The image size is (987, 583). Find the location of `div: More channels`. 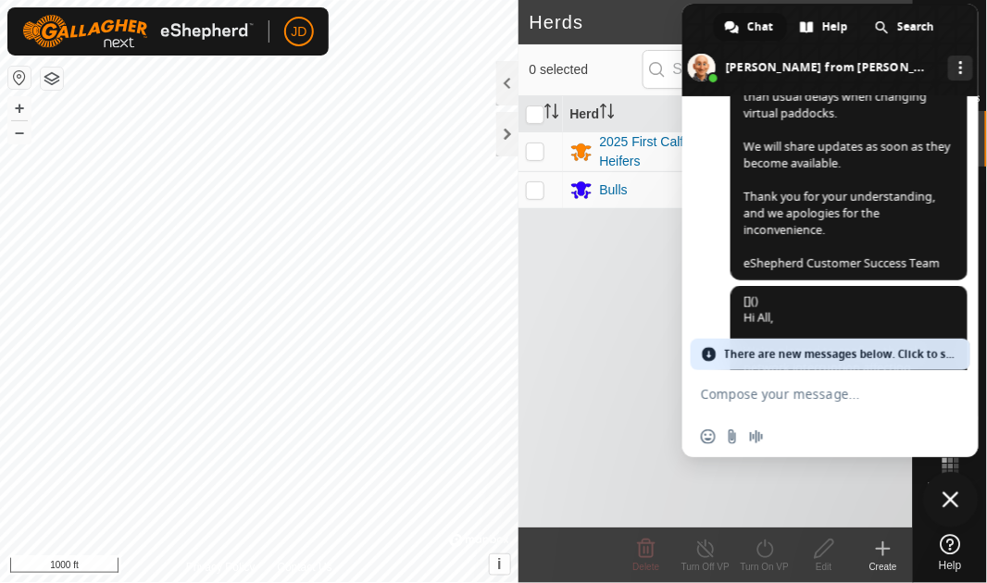

div: More channels is located at coordinates (960, 68).